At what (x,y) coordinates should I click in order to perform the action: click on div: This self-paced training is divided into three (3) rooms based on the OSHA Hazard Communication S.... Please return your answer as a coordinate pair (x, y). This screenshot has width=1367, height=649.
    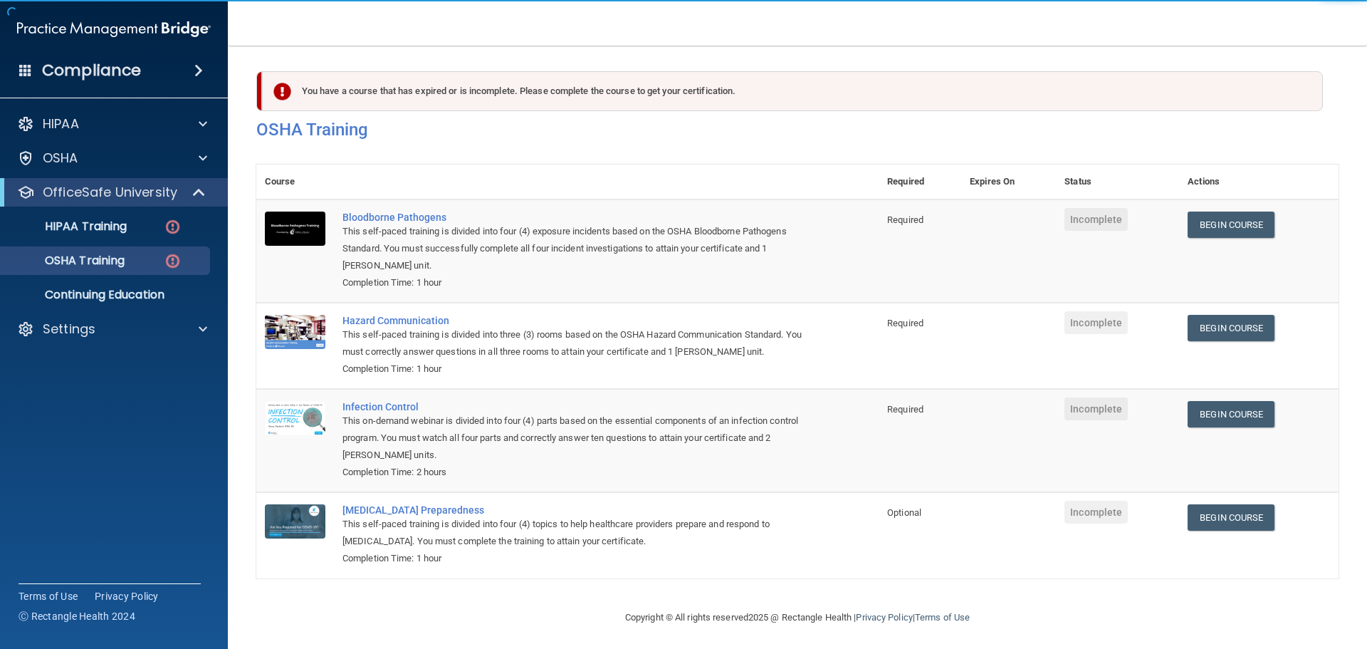
    Looking at the image, I should click on (575, 343).